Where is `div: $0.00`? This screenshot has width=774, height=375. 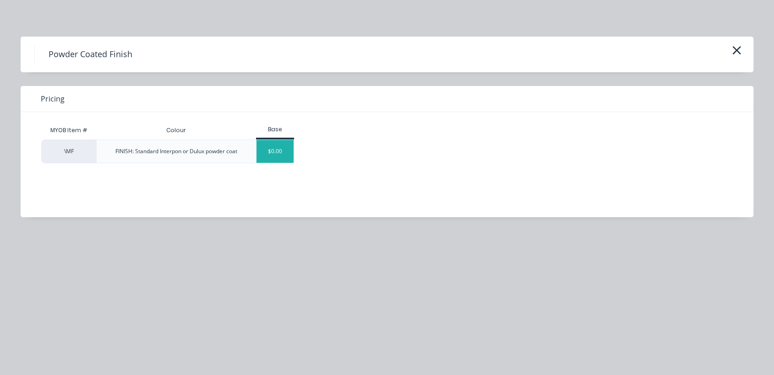 div: $0.00 is located at coordinates (275, 152).